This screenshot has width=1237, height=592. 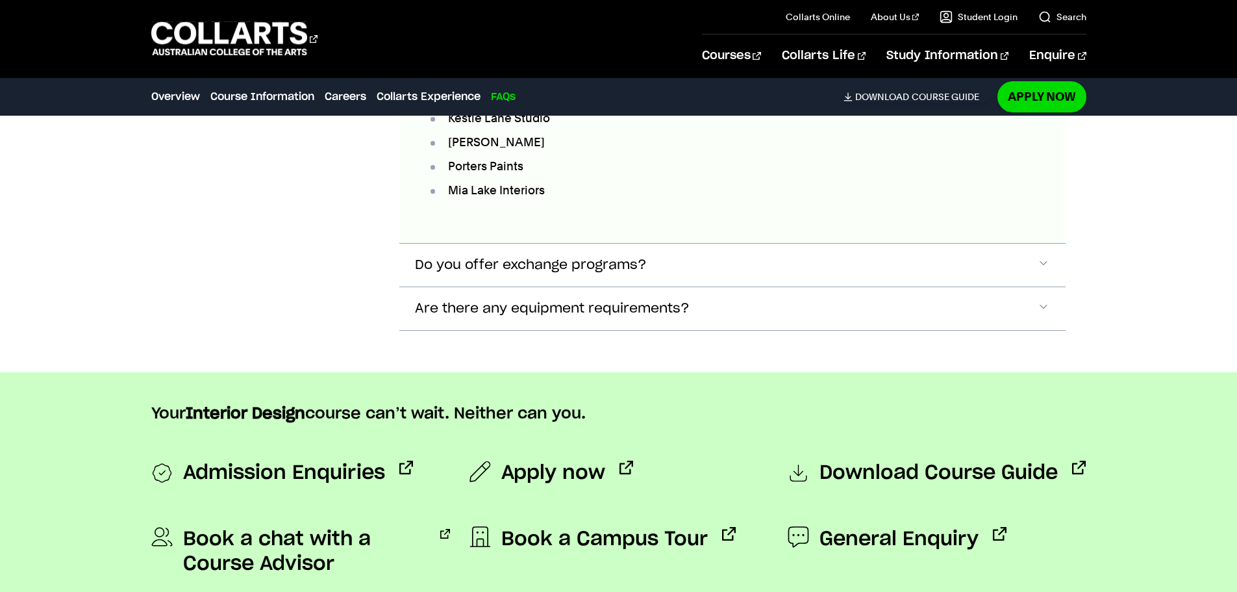 I want to click on a: DownloadCourse Guide, so click(x=916, y=97).